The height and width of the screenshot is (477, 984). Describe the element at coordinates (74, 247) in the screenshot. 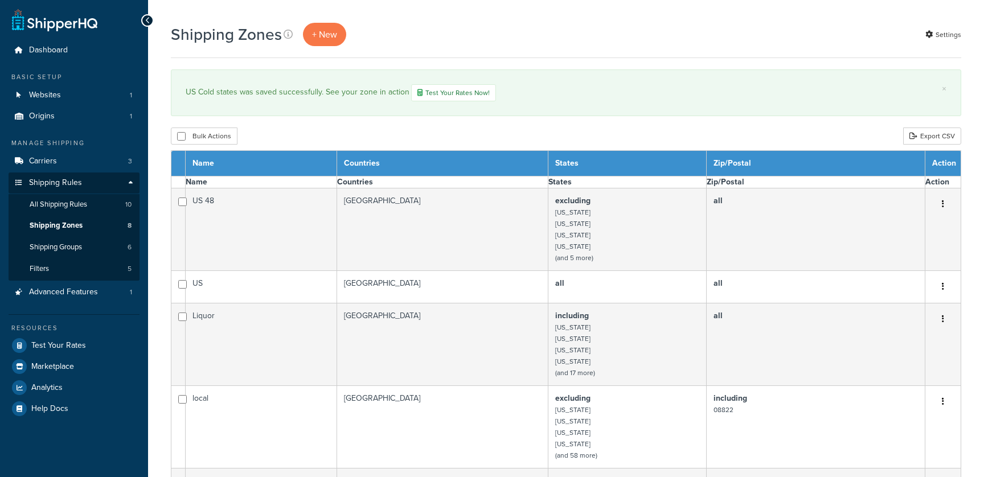

I see `li: Shipping Groups` at that location.